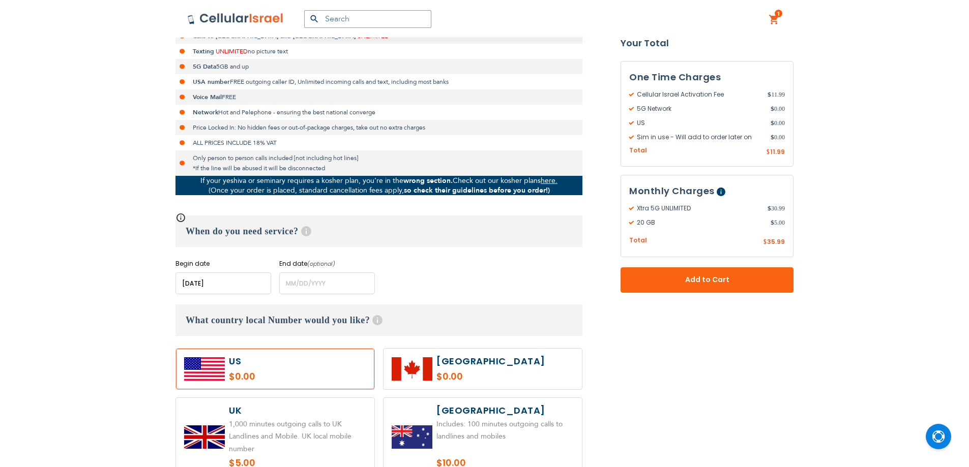 The height and width of the screenshot is (467, 969). What do you see at coordinates (700, 109) in the screenshot?
I see `span: 5G Network` at bounding box center [700, 109].